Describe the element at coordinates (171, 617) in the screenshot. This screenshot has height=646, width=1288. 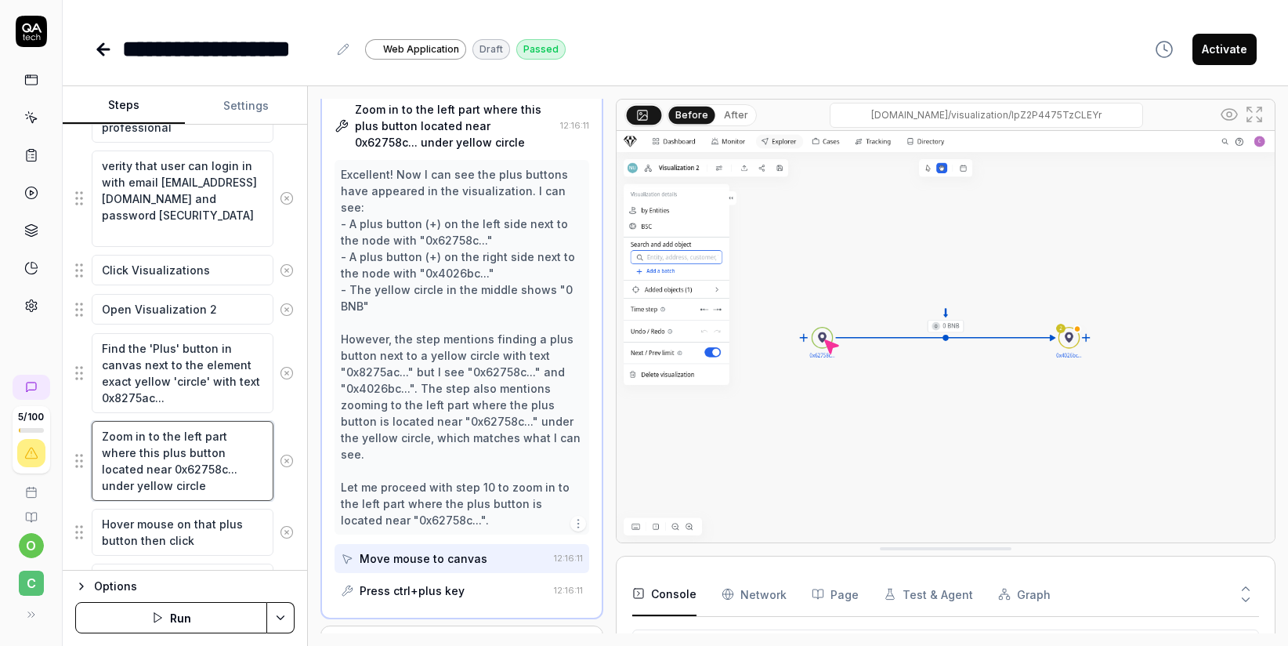
I see `button: Run` at that location.